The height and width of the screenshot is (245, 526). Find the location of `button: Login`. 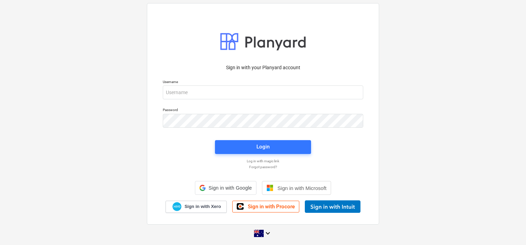

button: Login is located at coordinates (263, 147).